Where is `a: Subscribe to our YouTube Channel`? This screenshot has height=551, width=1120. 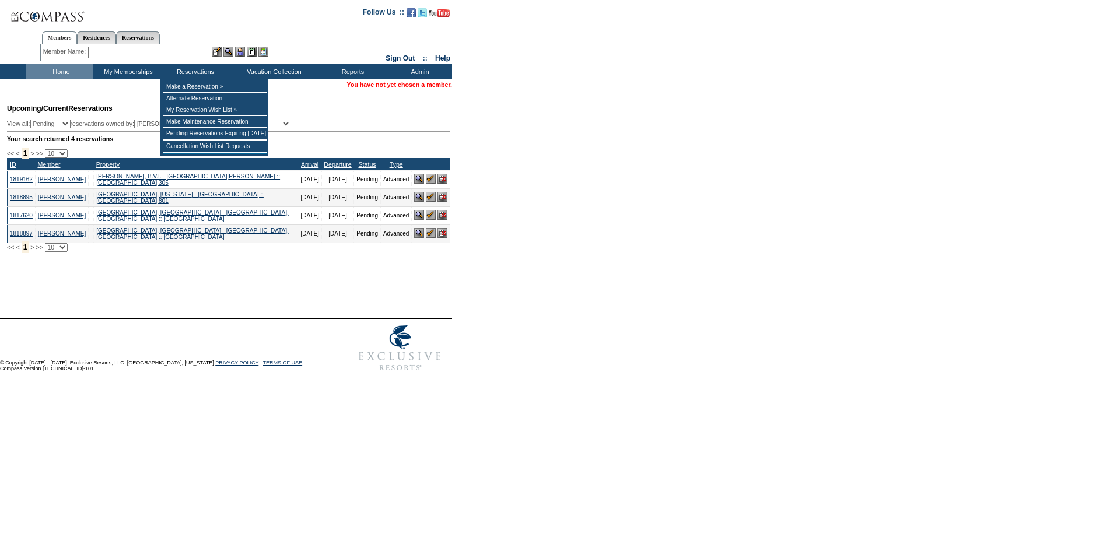 a: Subscribe to our YouTube Channel is located at coordinates (439, 15).